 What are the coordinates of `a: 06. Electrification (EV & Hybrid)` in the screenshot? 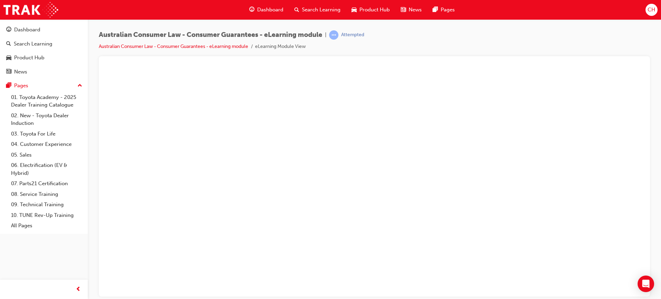 It's located at (46, 169).